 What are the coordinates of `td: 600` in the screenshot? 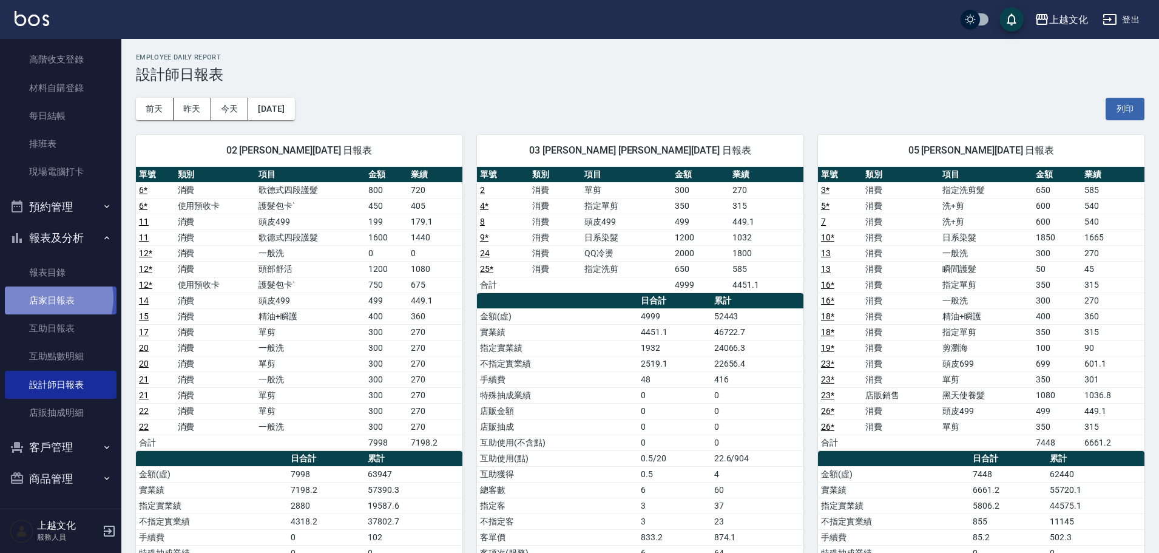 It's located at (1057, 206).